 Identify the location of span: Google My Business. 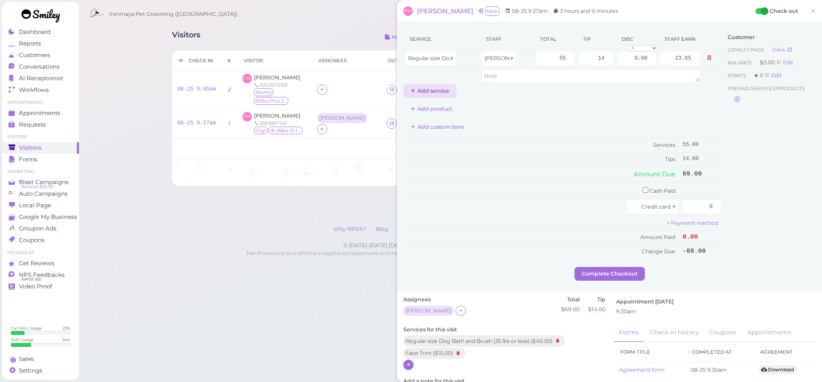
(48, 217).